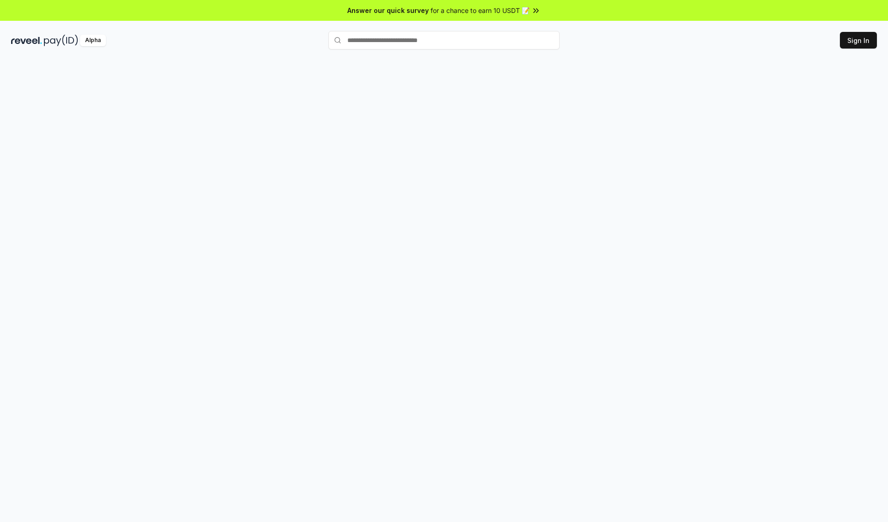 The width and height of the screenshot is (888, 522). Describe the element at coordinates (388, 10) in the screenshot. I see `span: Answer our quick survey` at that location.